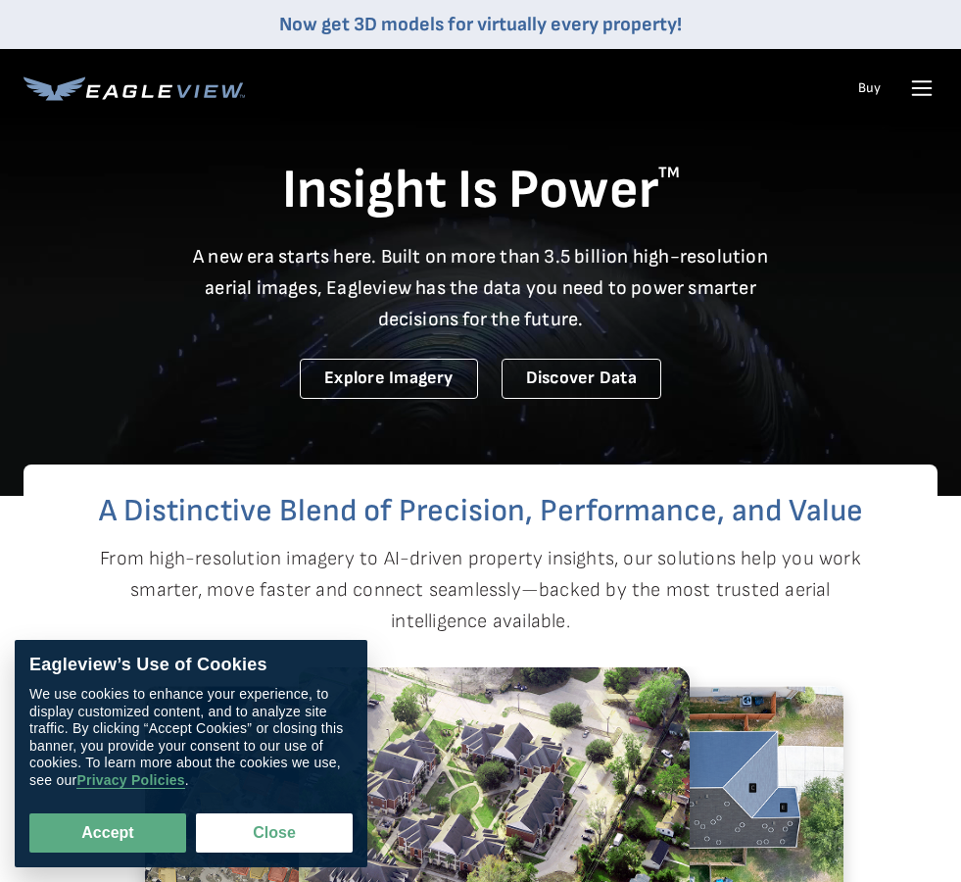 Image resolution: width=961 pixels, height=882 pixels. What do you see at coordinates (669, 172) in the screenshot?
I see `sup: TM` at bounding box center [669, 172].